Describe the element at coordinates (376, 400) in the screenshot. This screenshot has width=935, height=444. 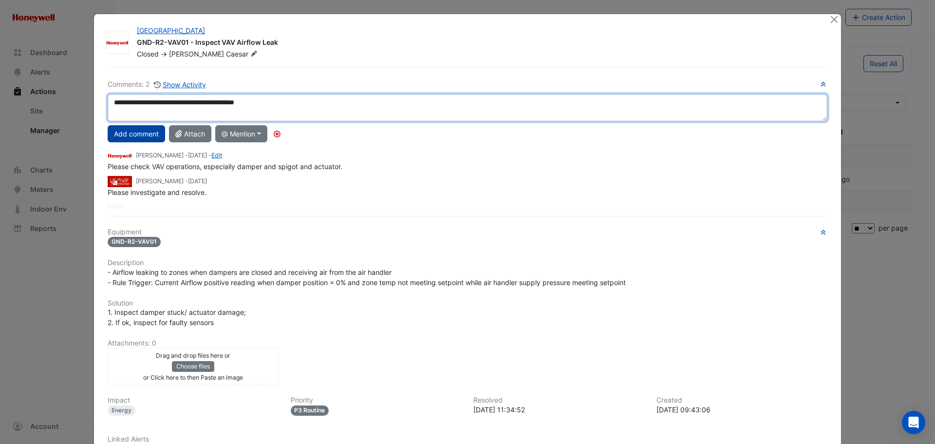
I see `h6: Priority` at that location.